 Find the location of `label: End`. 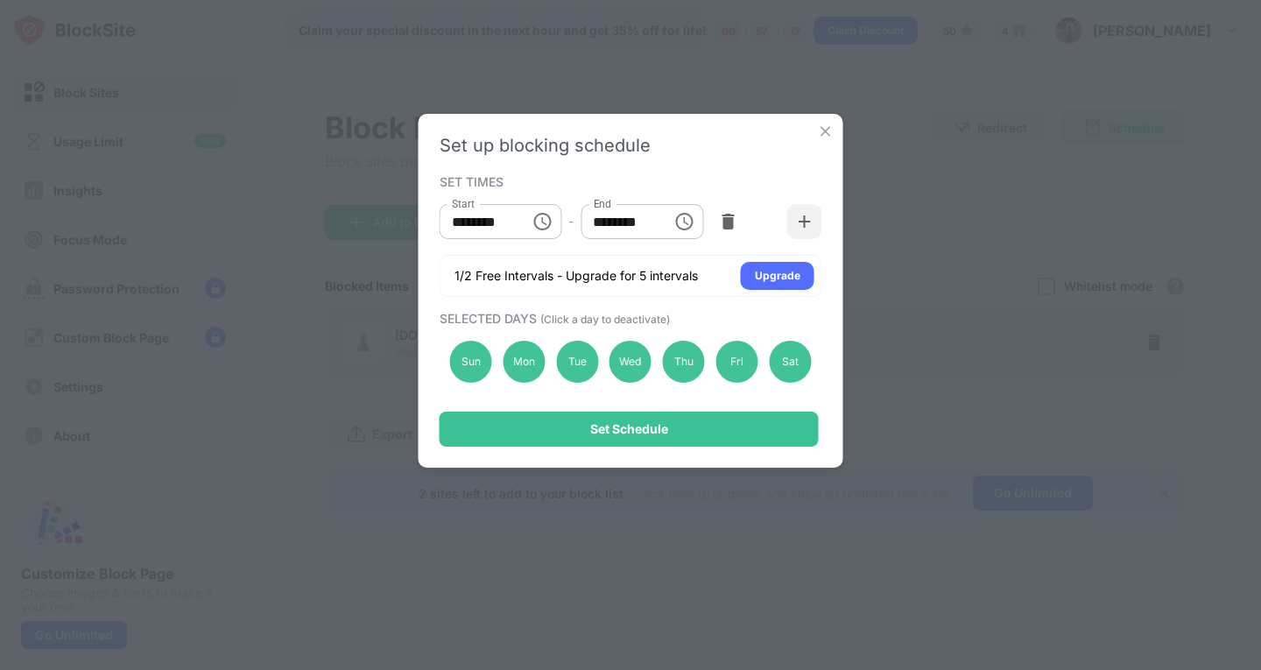

label: End is located at coordinates (602, 203).